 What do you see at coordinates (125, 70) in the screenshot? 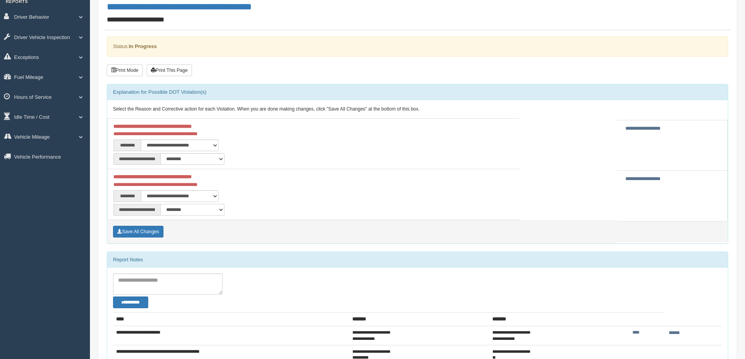
I see `button: Print Mode` at bounding box center [125, 70].